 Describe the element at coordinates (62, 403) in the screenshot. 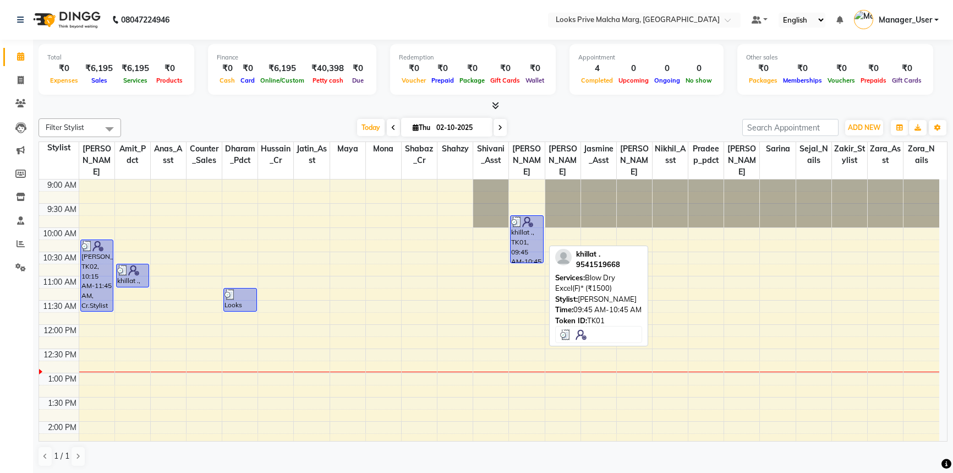

I see `div: 1:30 PM` at that location.